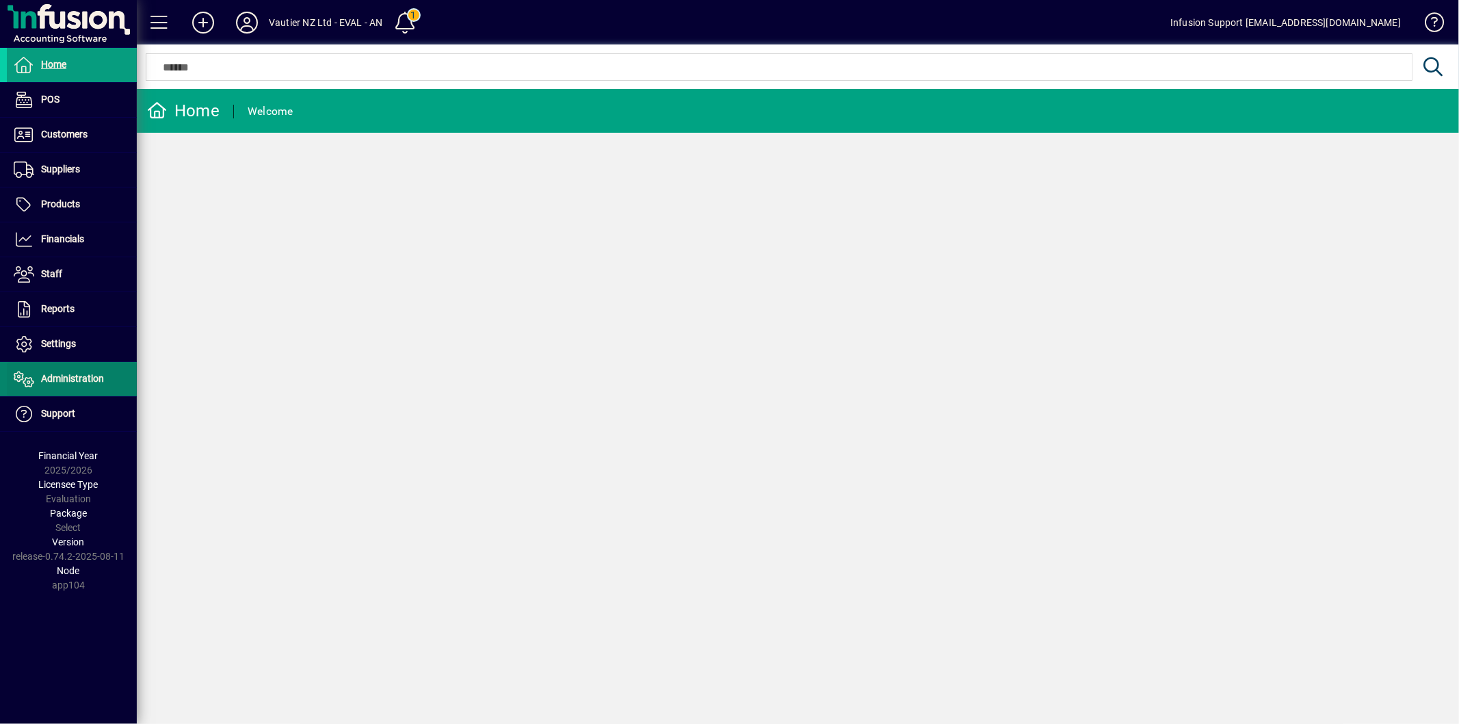  What do you see at coordinates (68, 456) in the screenshot?
I see `span: Financial Year` at bounding box center [68, 456].